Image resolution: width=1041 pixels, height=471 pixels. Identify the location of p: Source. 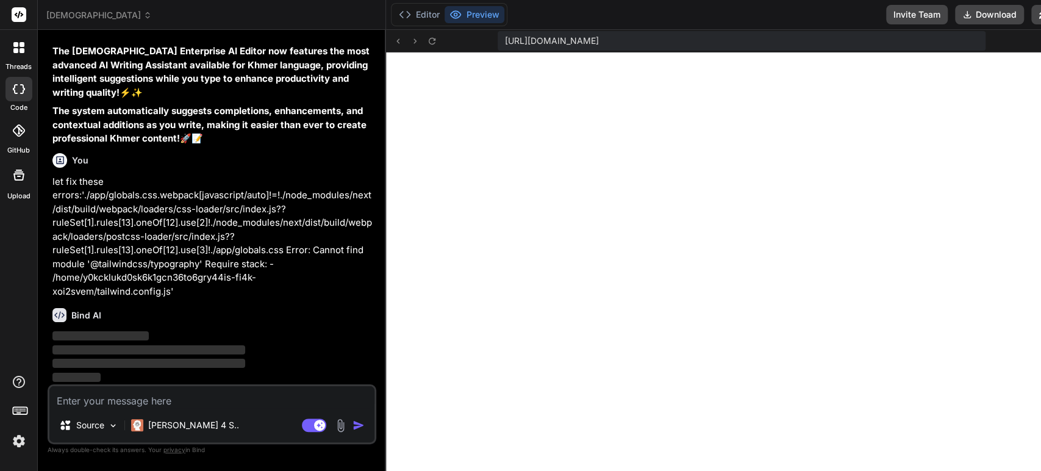
(90, 425).